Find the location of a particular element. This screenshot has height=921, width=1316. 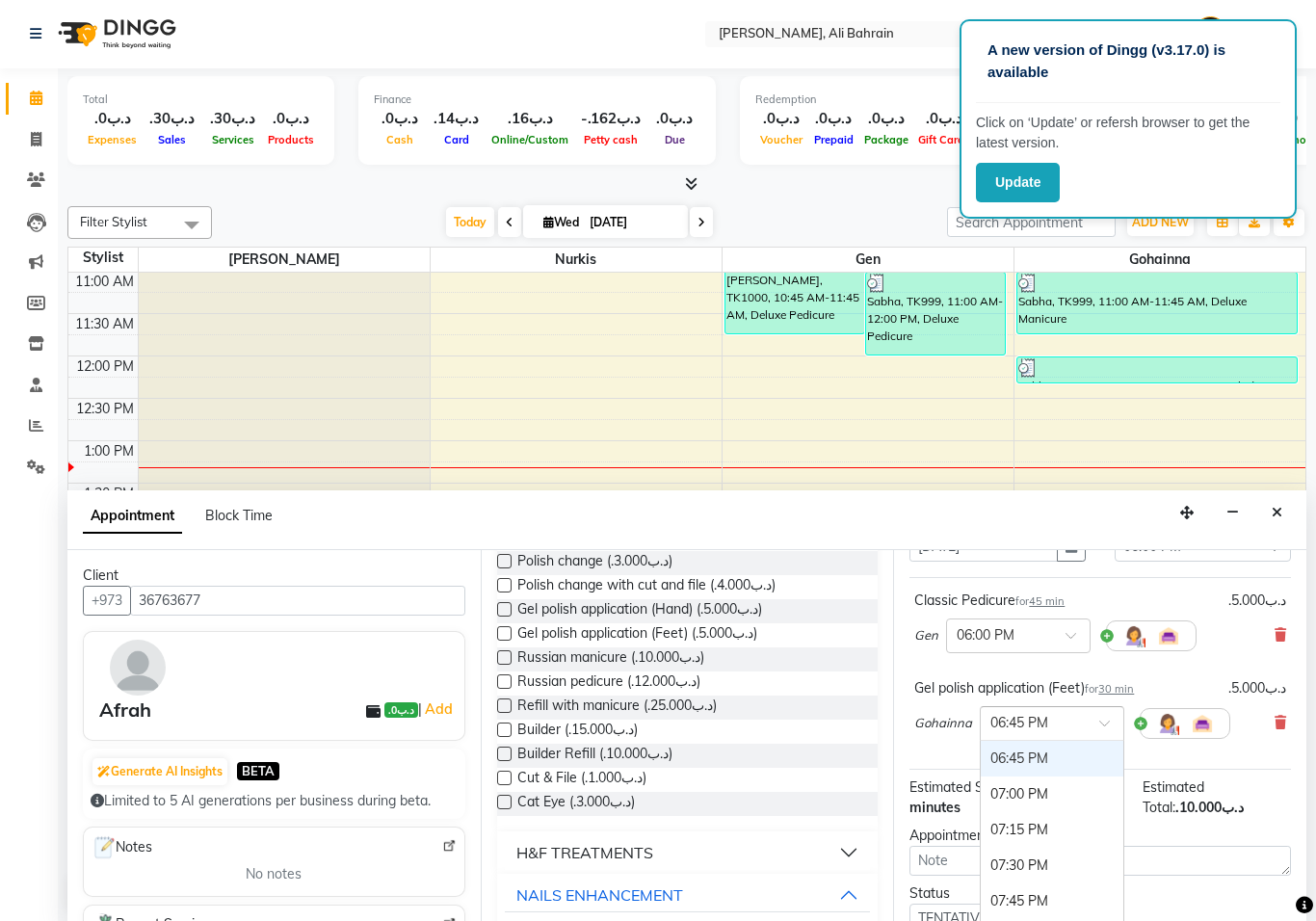

p: Click on ‘Update’ or refersh browser to get the latest version. is located at coordinates (1129, 133).